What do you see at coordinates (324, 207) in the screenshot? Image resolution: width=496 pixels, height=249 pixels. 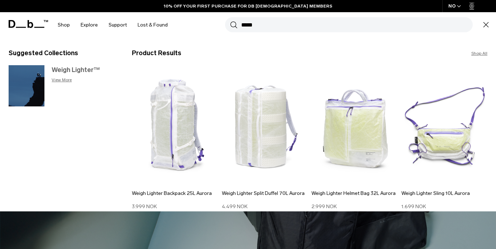 I see `span: 2.999 NOK` at bounding box center [324, 207].